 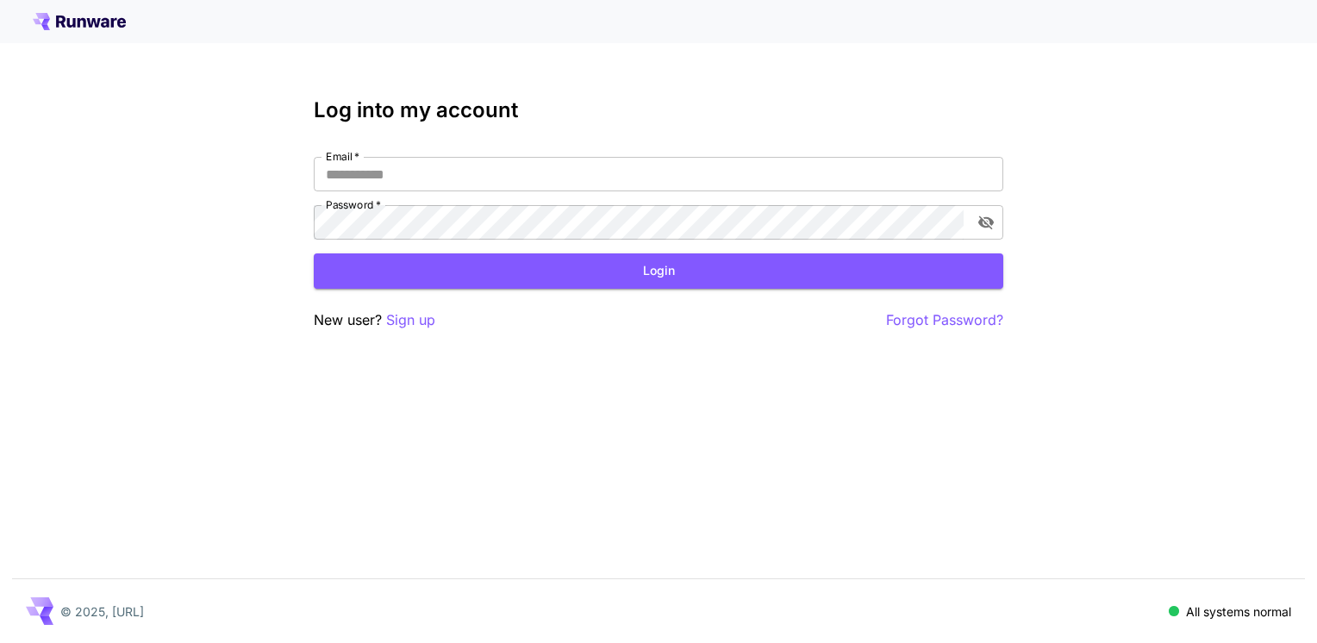 What do you see at coordinates (659, 110) in the screenshot?
I see `h3: Log into my account` at bounding box center [659, 110].